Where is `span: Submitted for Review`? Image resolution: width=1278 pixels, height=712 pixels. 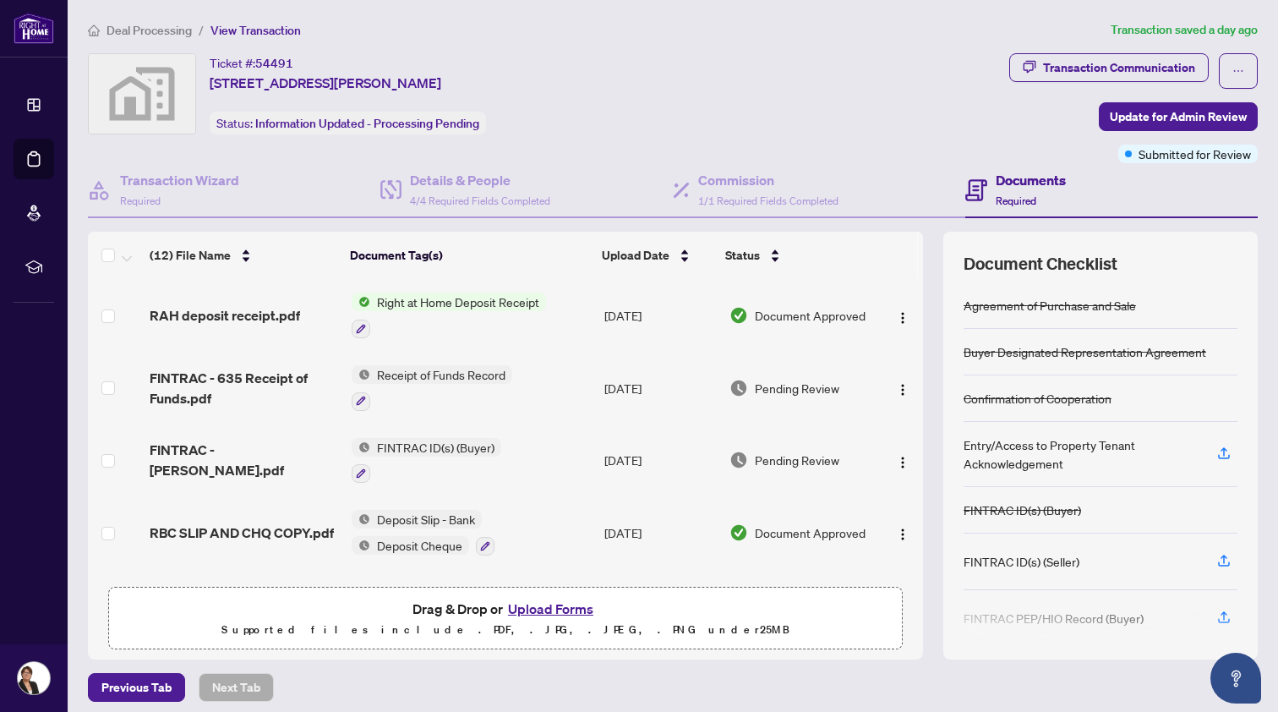
span: Submitted for Review is located at coordinates (1195, 154).